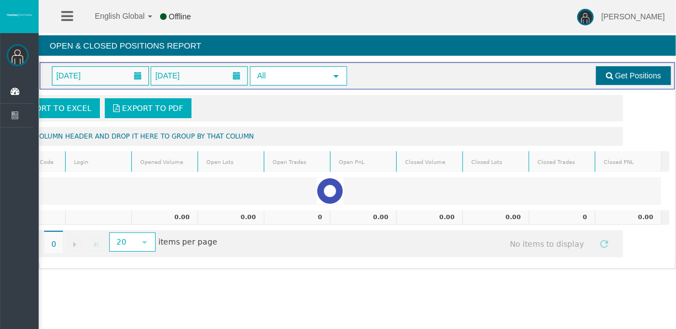 This screenshot has width=676, height=329. I want to click on span: Go to the next page, so click(75, 245).